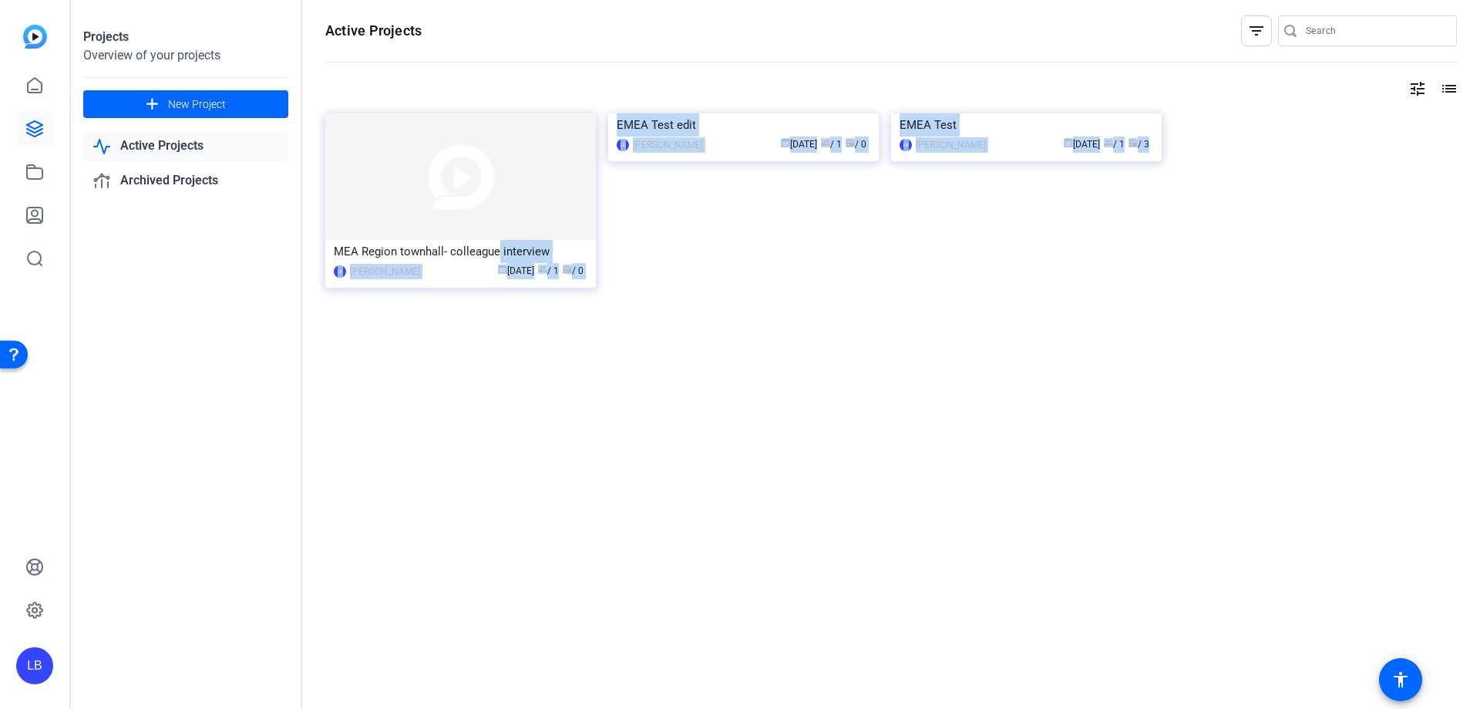 Image resolution: width=1480 pixels, height=709 pixels. What do you see at coordinates (35, 36) in the screenshot?
I see `img: blue-gradient.svg` at bounding box center [35, 36].